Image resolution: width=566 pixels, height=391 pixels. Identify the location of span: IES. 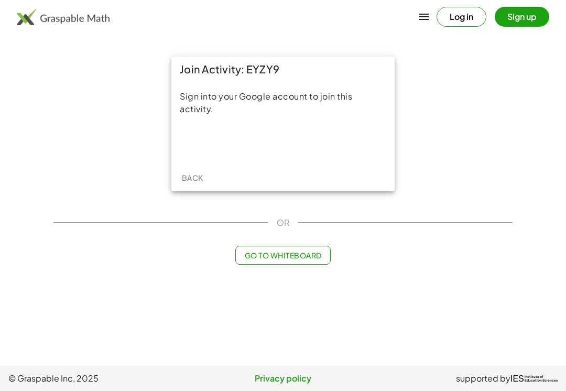
(517, 378).